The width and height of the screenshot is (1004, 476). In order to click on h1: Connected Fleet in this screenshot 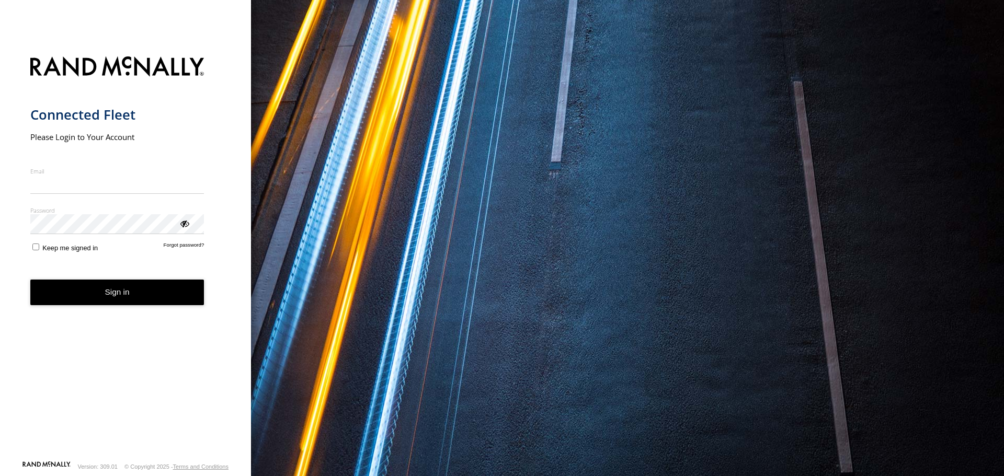, I will do `click(117, 114)`.